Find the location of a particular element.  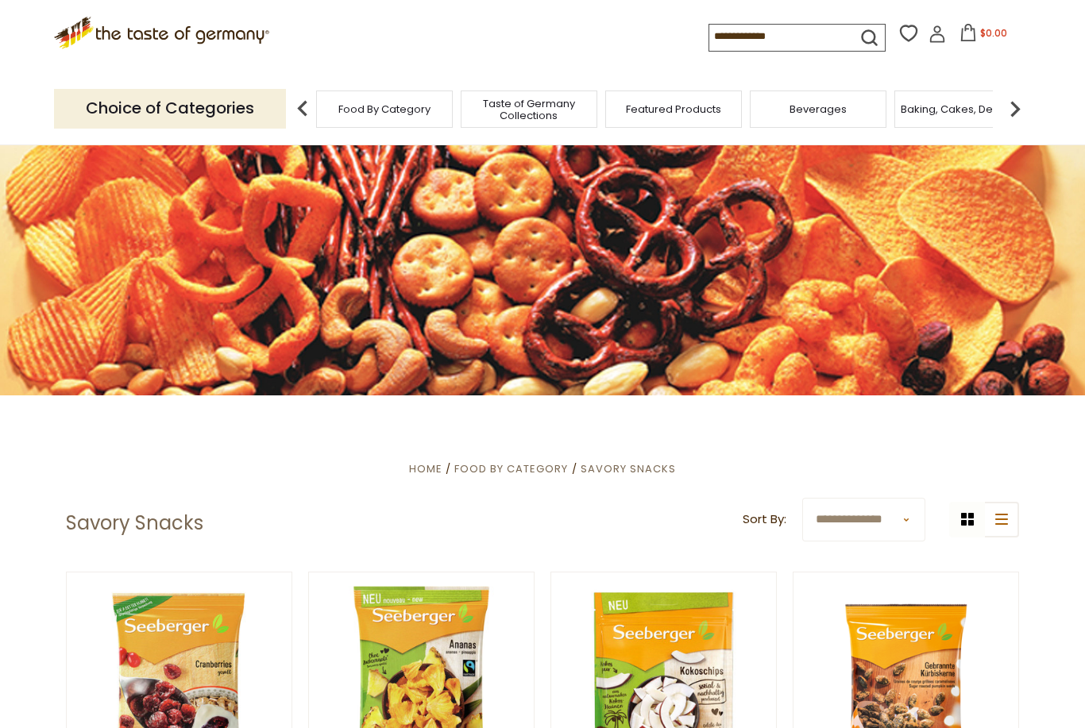

span: Featured Products is located at coordinates (674, 109).